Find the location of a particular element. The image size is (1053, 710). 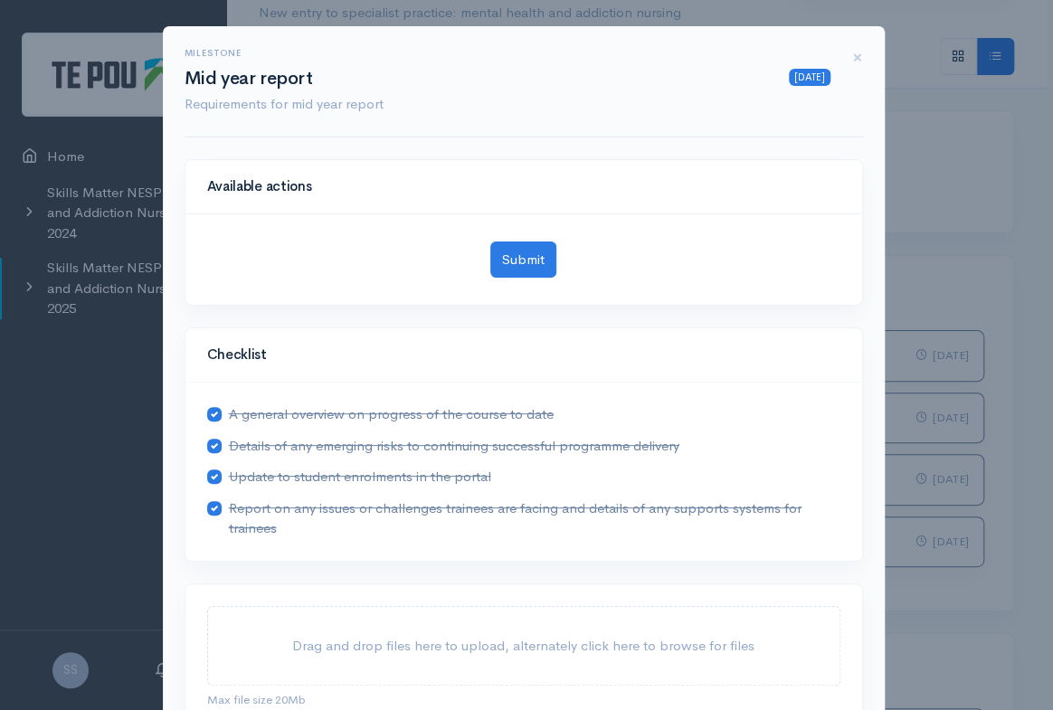

span: Details of any emerging risks to continuing successful programme delivery is located at coordinates (454, 446).